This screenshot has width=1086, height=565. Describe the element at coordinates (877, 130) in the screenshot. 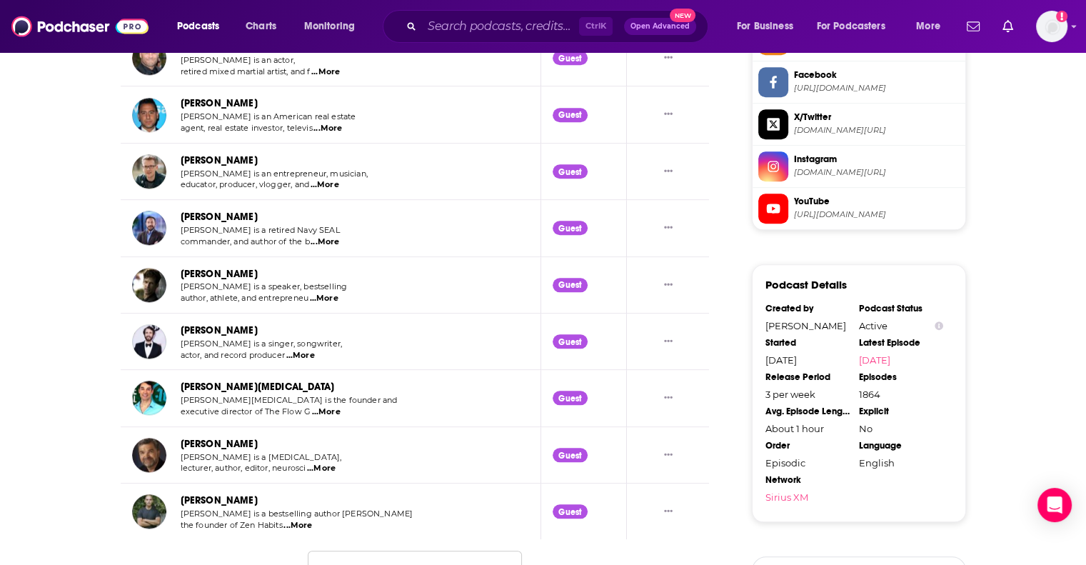

I see `span: twitter.com/LewisHowes` at that location.